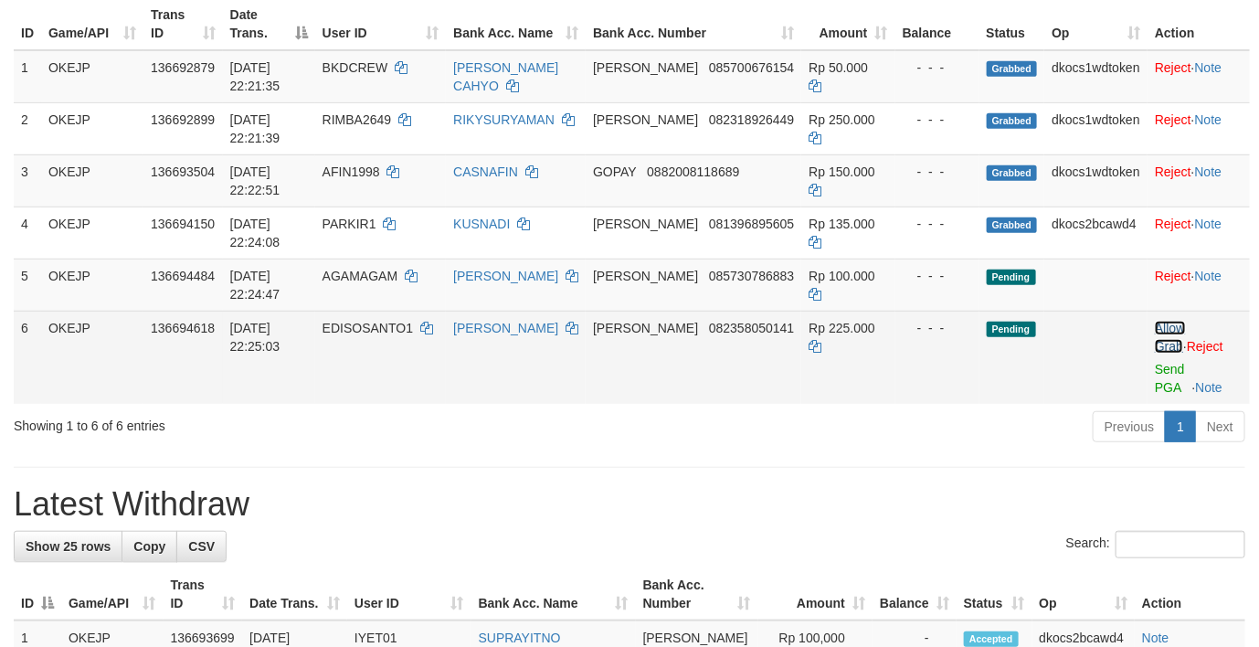  Describe the element at coordinates (697, 594) in the screenshot. I see `th: Bank Acc. Number: activate to sort column ascending` at that location.